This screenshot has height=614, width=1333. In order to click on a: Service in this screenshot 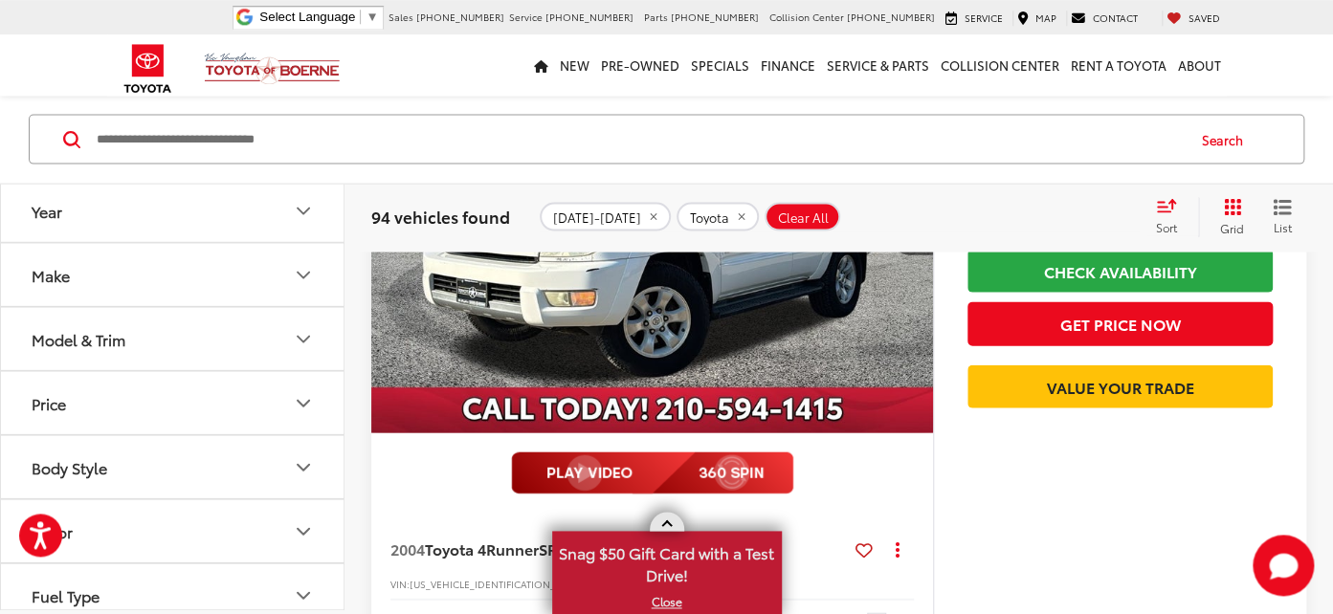, I will do `click(974, 18)`.